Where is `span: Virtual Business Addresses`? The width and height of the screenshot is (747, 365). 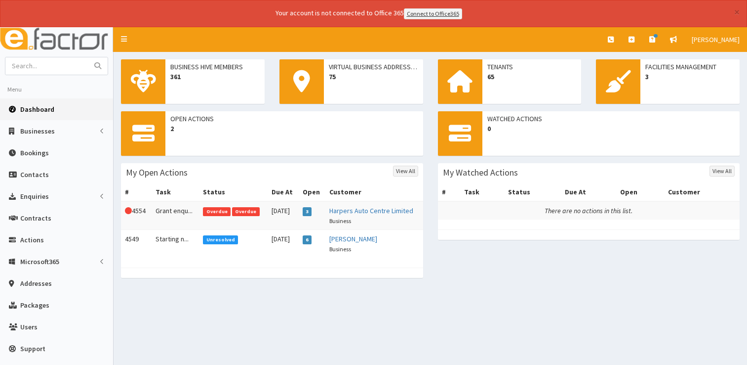 span: Virtual Business Addresses is located at coordinates (373, 67).